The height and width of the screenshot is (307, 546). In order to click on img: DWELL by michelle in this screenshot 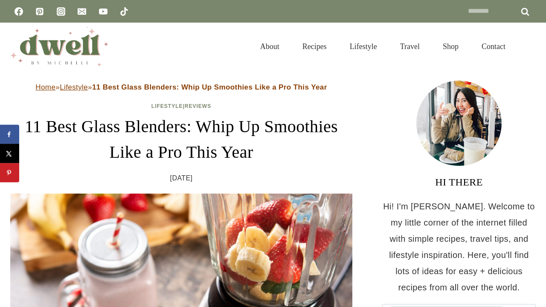, I will do `click(59, 46)`.